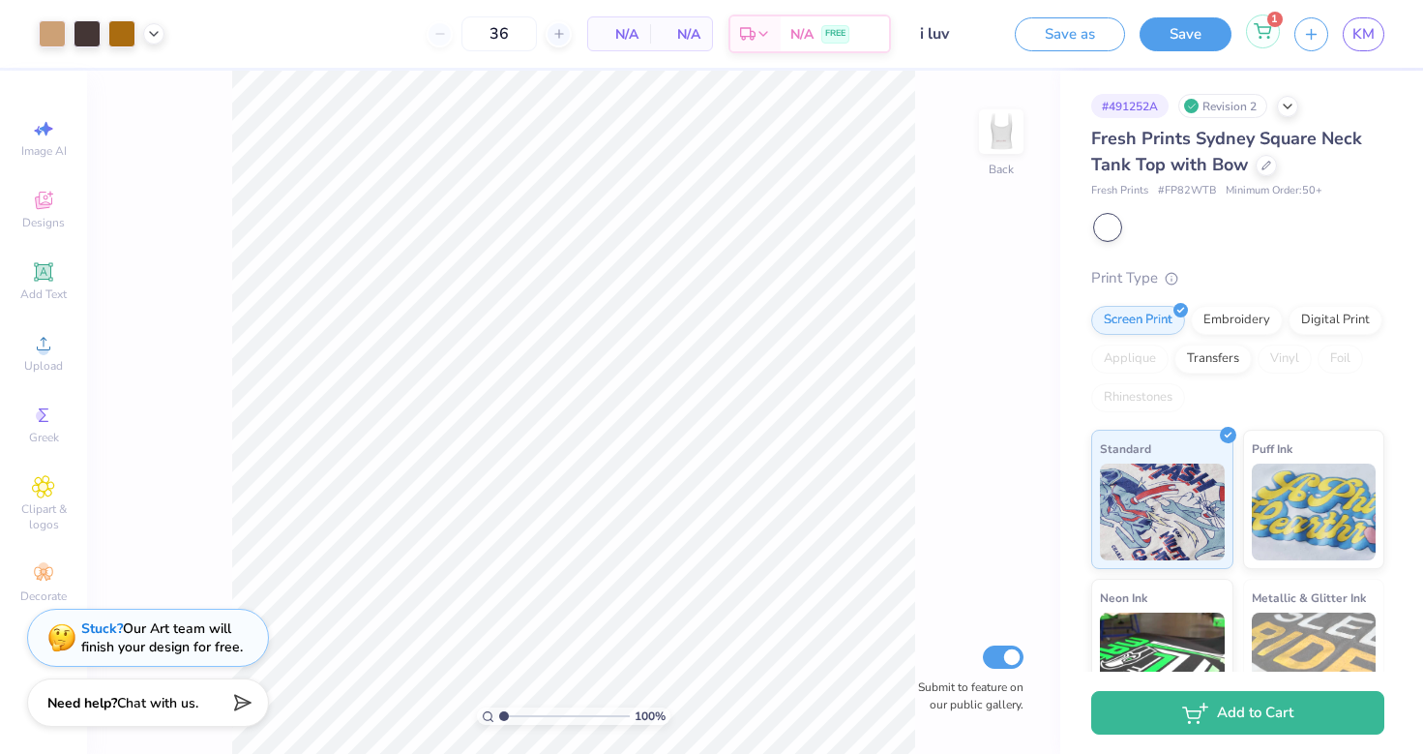 This screenshot has width=1423, height=754. Describe the element at coordinates (1335, 320) in the screenshot. I see `div: Digital Print` at that location.